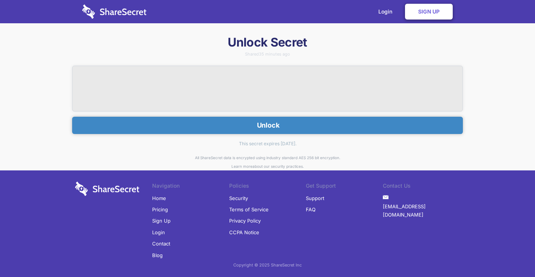  What do you see at coordinates (268, 54) in the screenshot?
I see `div: Shared 35 minutes ago` at bounding box center [268, 54].